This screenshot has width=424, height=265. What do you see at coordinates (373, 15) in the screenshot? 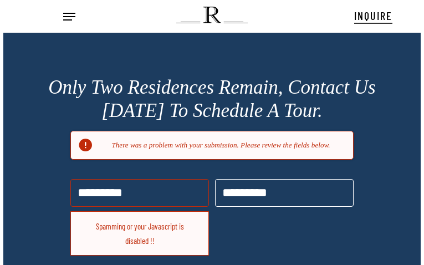
I see `a: INQUIRE` at bounding box center [373, 15].